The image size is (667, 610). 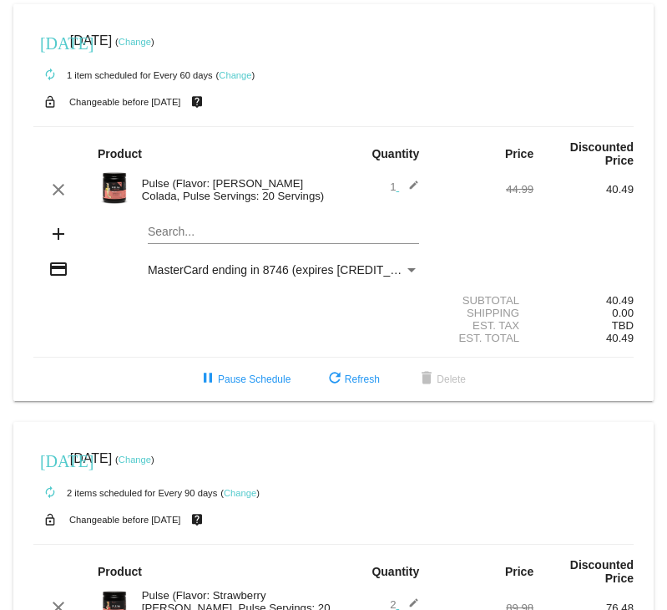 I want to click on span: Delete, so click(x=441, y=379).